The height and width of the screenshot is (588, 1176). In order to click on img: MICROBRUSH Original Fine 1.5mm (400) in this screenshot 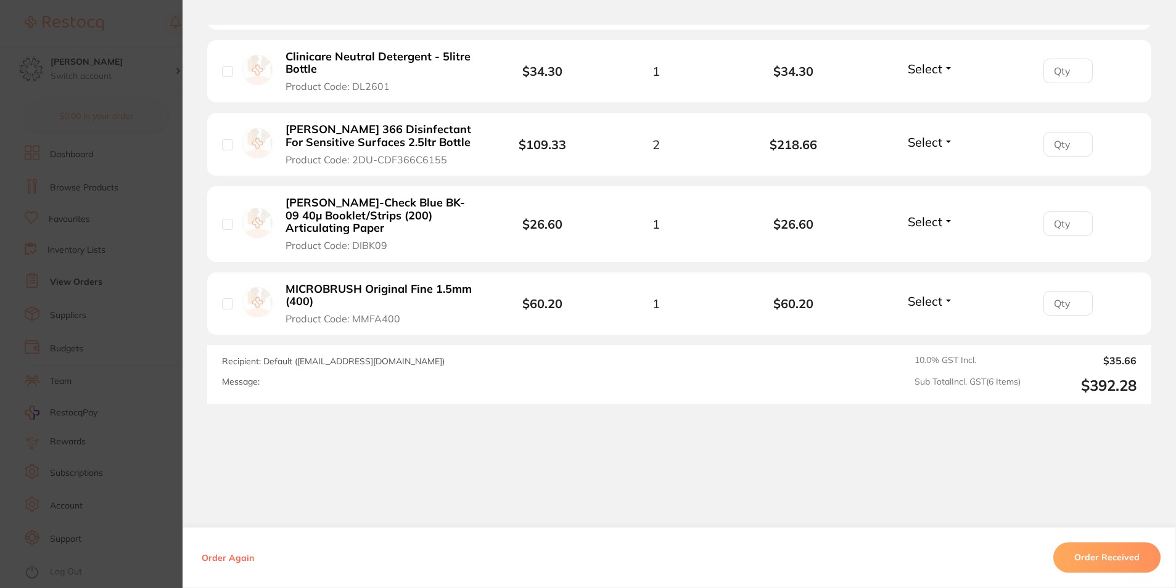, I will do `click(257, 302)`.